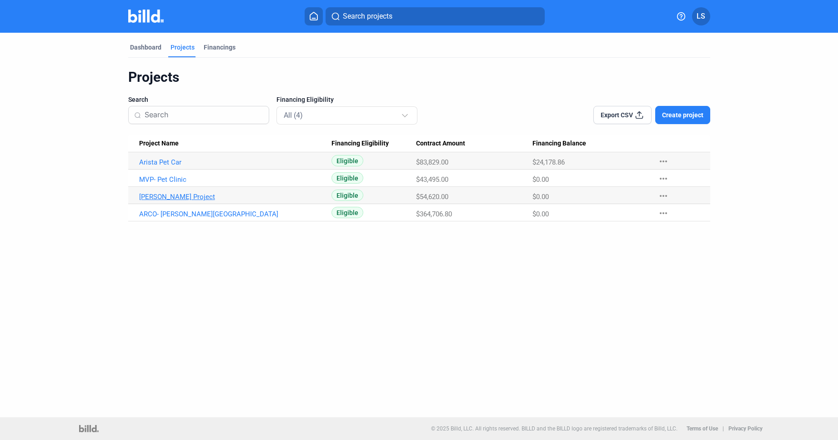 The image size is (838, 440). I want to click on mat-select-trigger: All (4), so click(293, 115).